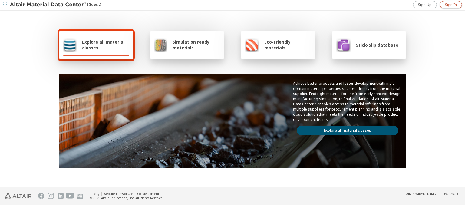  Describe the element at coordinates (347, 101) in the screenshot. I see `p: Achieve better products and faster development with multi-domain material properties sourced dire...` at that location.